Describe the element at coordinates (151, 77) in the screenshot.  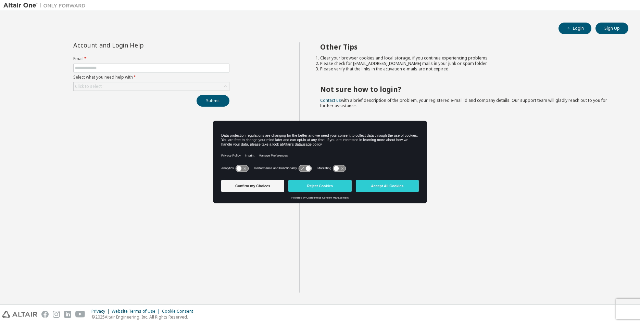
I see `label: Select what you need help with` at that location.